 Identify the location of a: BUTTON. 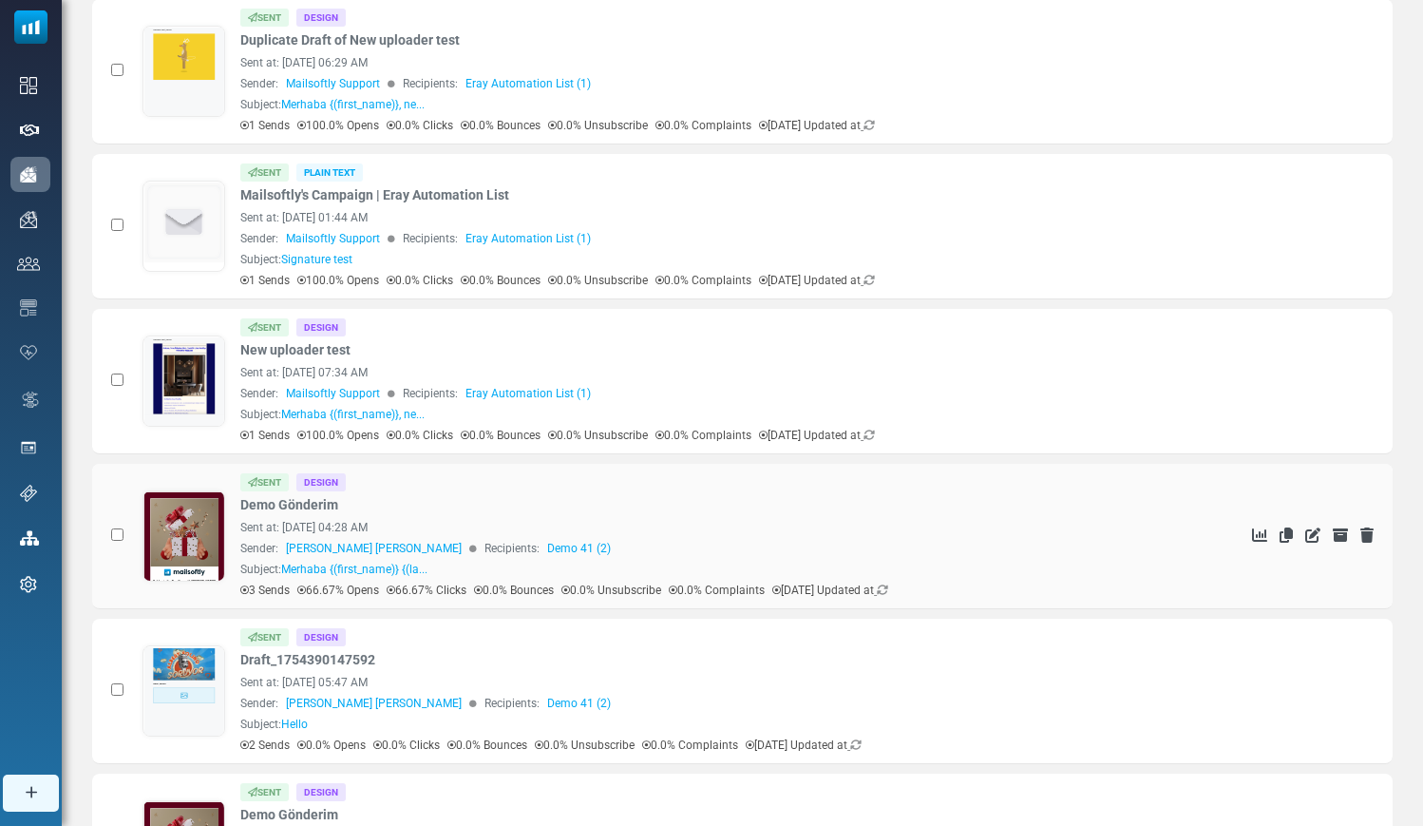
(299, 767).